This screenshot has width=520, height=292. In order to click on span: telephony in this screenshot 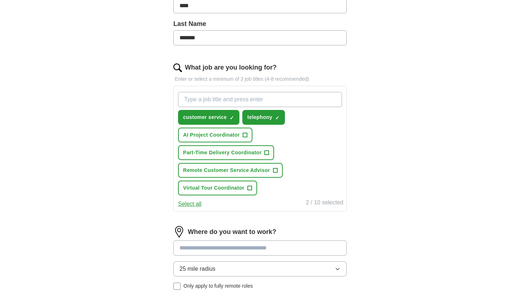, I will do `click(260, 117)`.